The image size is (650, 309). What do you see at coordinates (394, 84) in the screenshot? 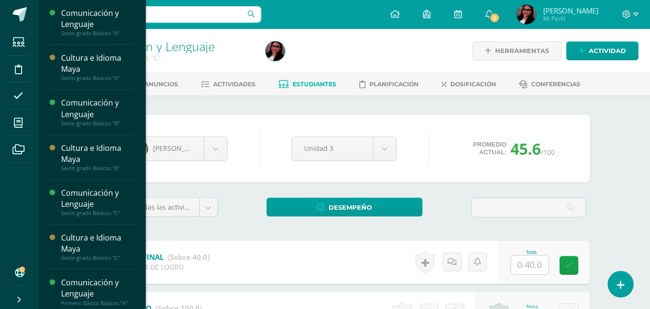
I see `span: Planificación` at bounding box center [394, 84].